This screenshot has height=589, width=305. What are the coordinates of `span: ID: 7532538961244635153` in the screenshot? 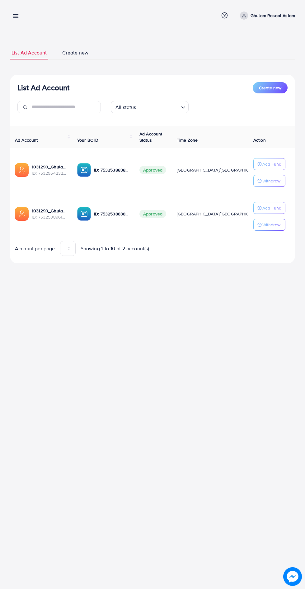 It's located at (49, 217).